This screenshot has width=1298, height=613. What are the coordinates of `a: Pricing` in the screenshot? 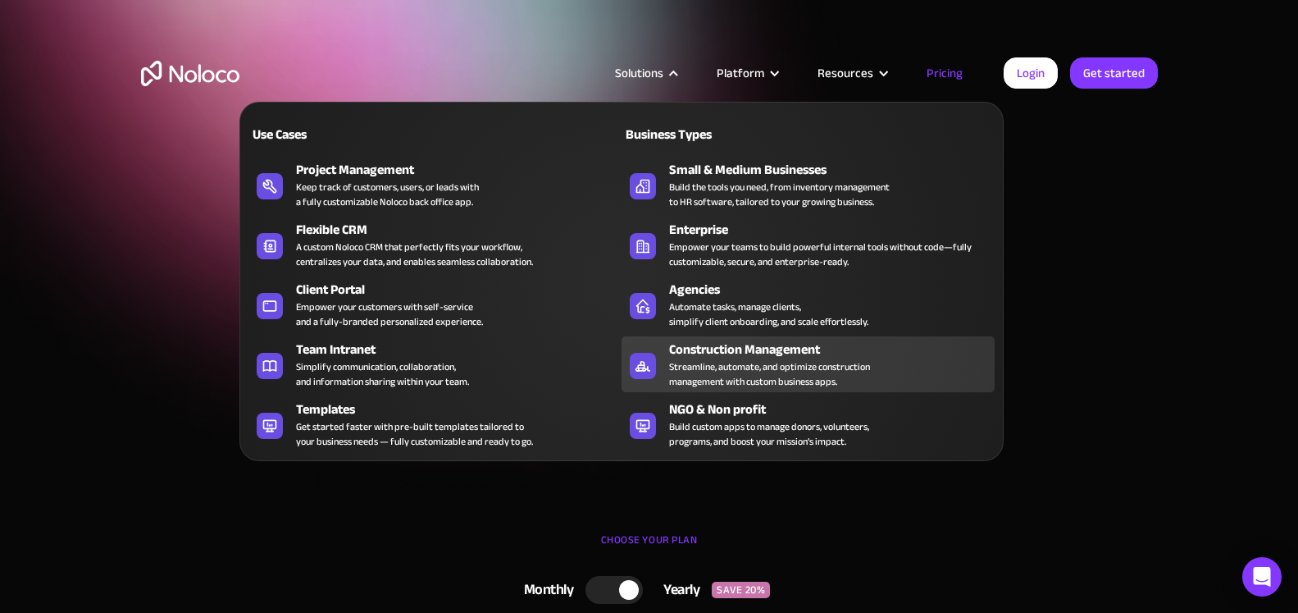 It's located at (945, 73).